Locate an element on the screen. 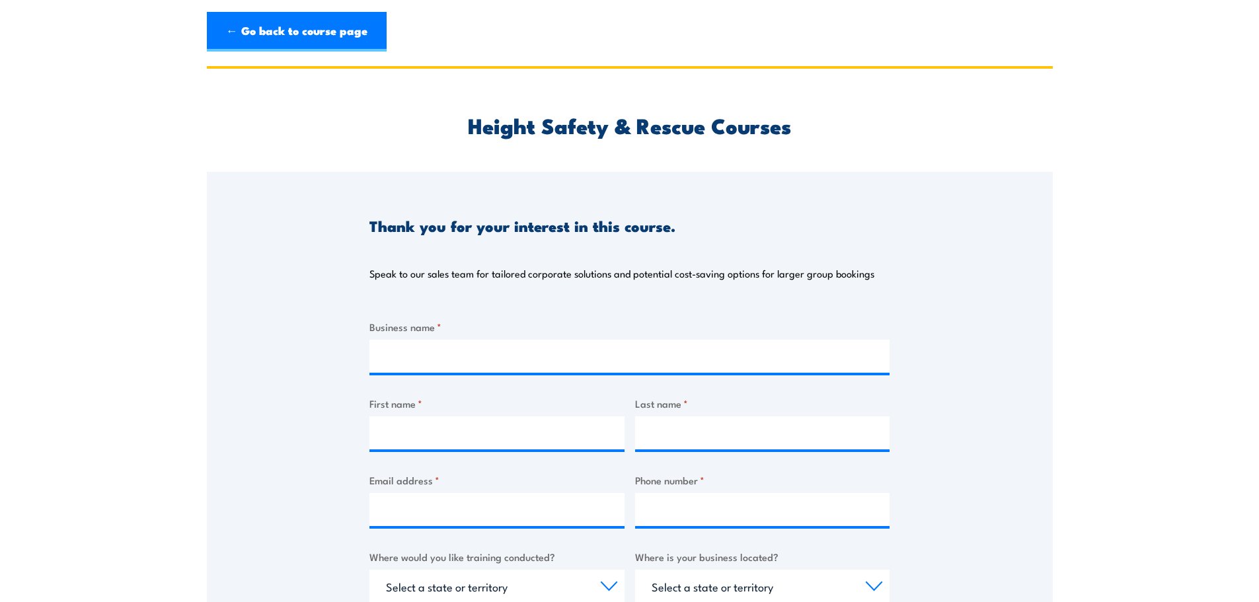  label: Where would you like training conducted? is located at coordinates (497, 557).